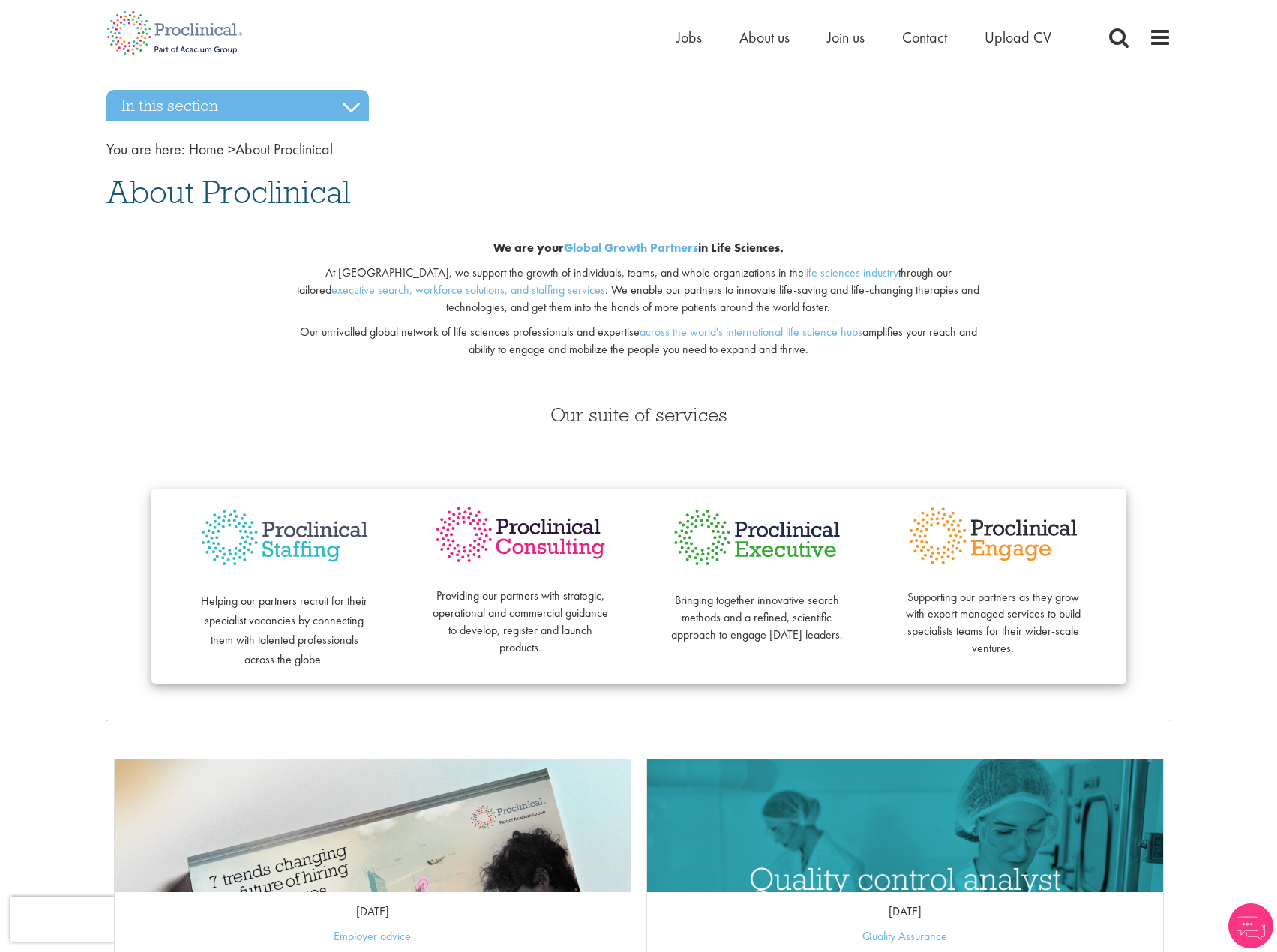  Describe the element at coordinates (993, 536) in the screenshot. I see `img: Proclinical Engage` at that location.